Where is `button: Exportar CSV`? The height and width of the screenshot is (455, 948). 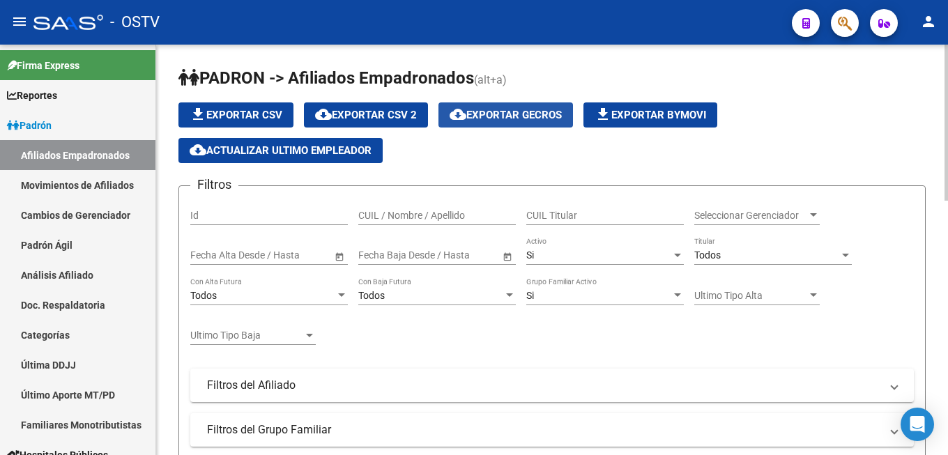 button: Exportar CSV is located at coordinates (236, 115).